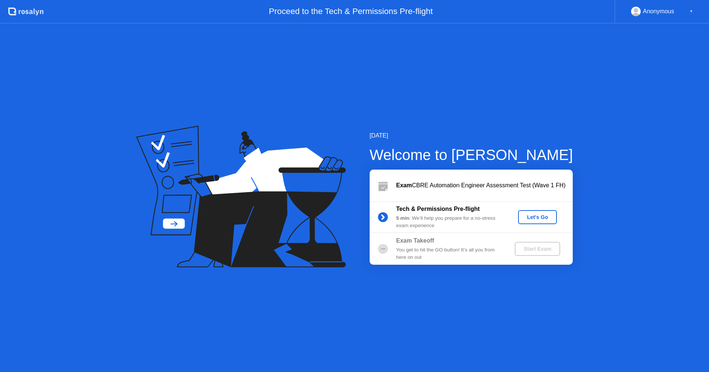  I want to click on div: You get to hit the GO button! It’s all you from here on out, so click(449, 254).